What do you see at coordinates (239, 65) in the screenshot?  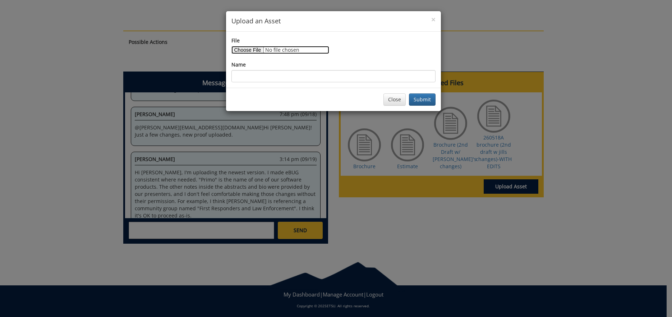 I see `label: Name` at bounding box center [239, 65].